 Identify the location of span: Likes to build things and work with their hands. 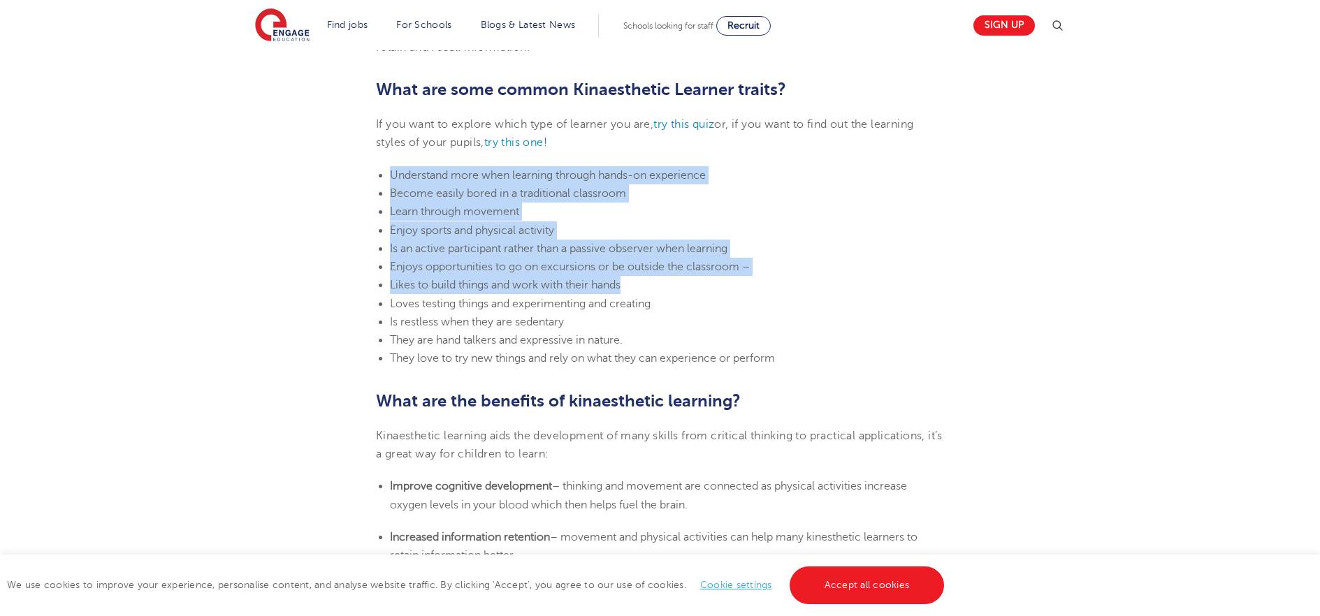
(505, 285).